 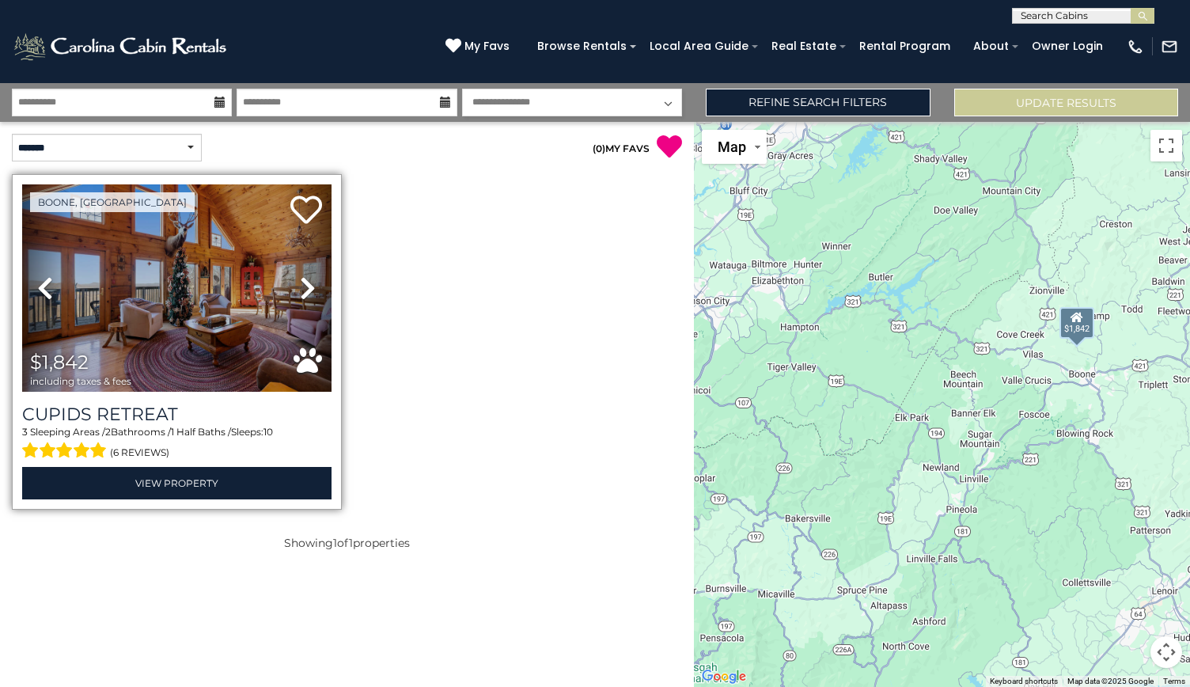 I want to click on button: Keyboard shortcuts, so click(x=1024, y=681).